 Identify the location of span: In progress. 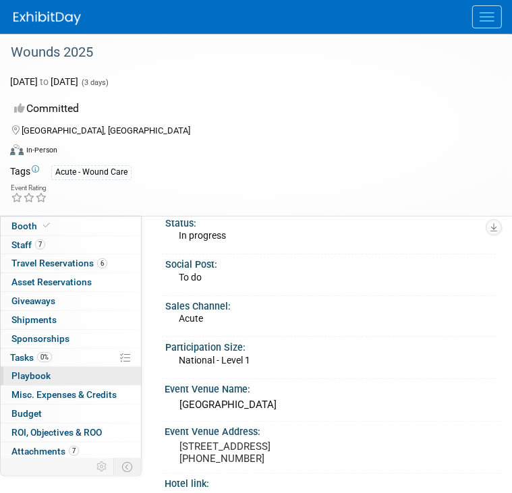
(202, 235).